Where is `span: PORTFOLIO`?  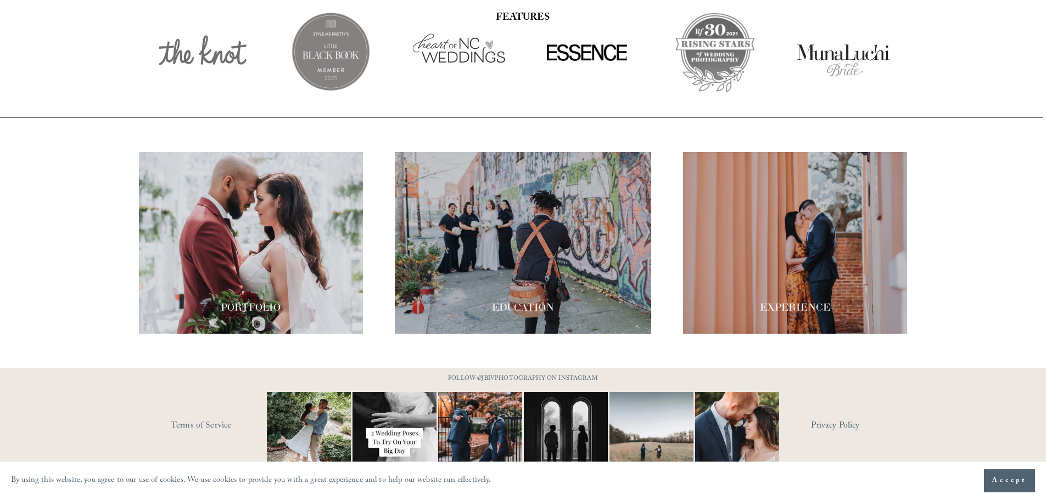 span: PORTFOLIO is located at coordinates (250, 307).